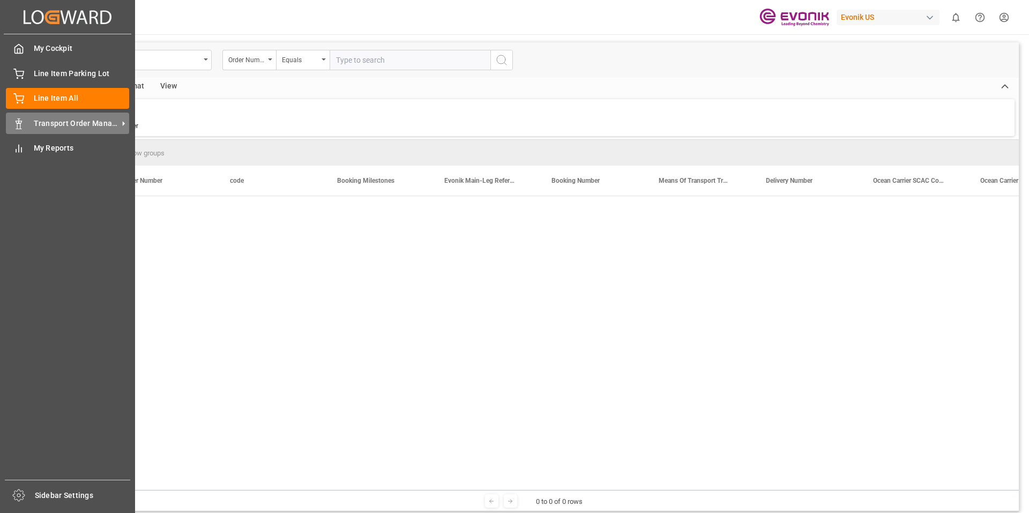  What do you see at coordinates (794, 17) in the screenshot?
I see `img: Evonik-brand-mark-Deep-Purple-RGB.jpeg_1700498283.jpeg` at bounding box center [794, 17].